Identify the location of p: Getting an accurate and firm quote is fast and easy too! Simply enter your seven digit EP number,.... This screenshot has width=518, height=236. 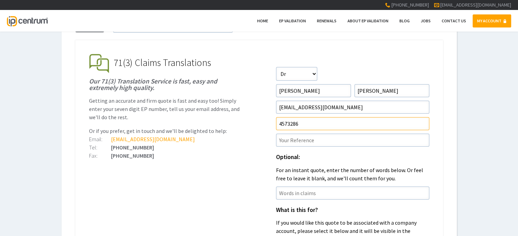
(166, 109).